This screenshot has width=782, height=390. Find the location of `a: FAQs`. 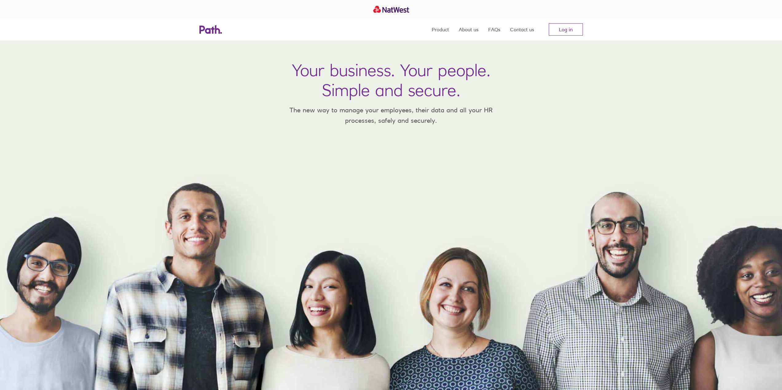

a: FAQs is located at coordinates (494, 29).